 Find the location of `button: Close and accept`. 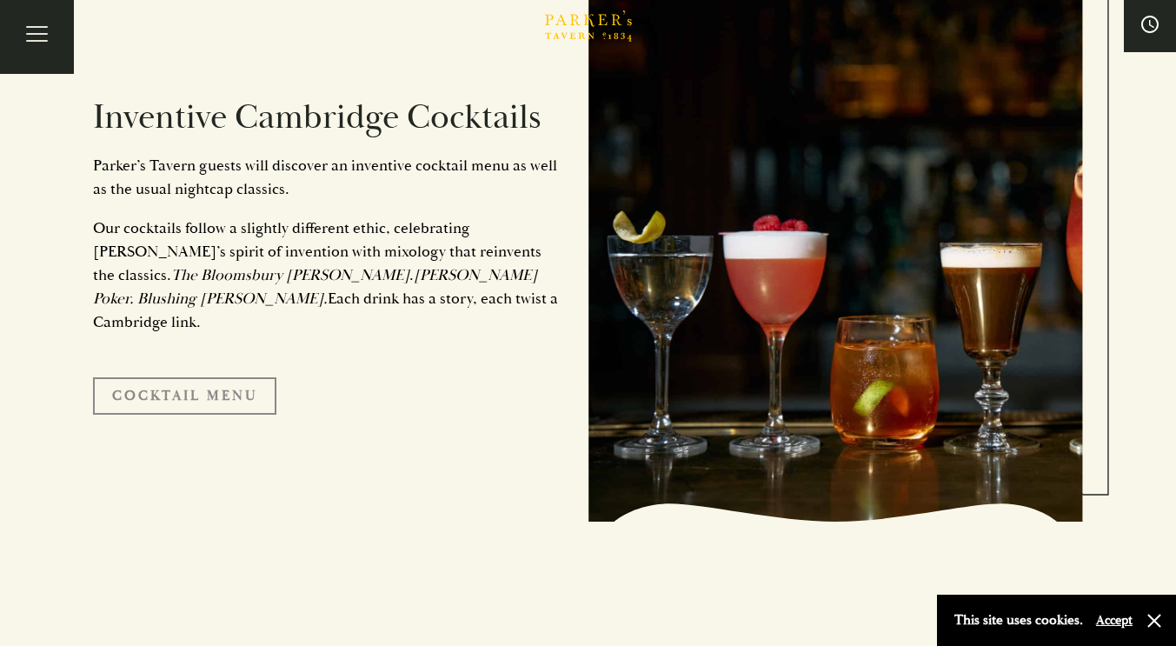

button: Close and accept is located at coordinates (1154, 620).